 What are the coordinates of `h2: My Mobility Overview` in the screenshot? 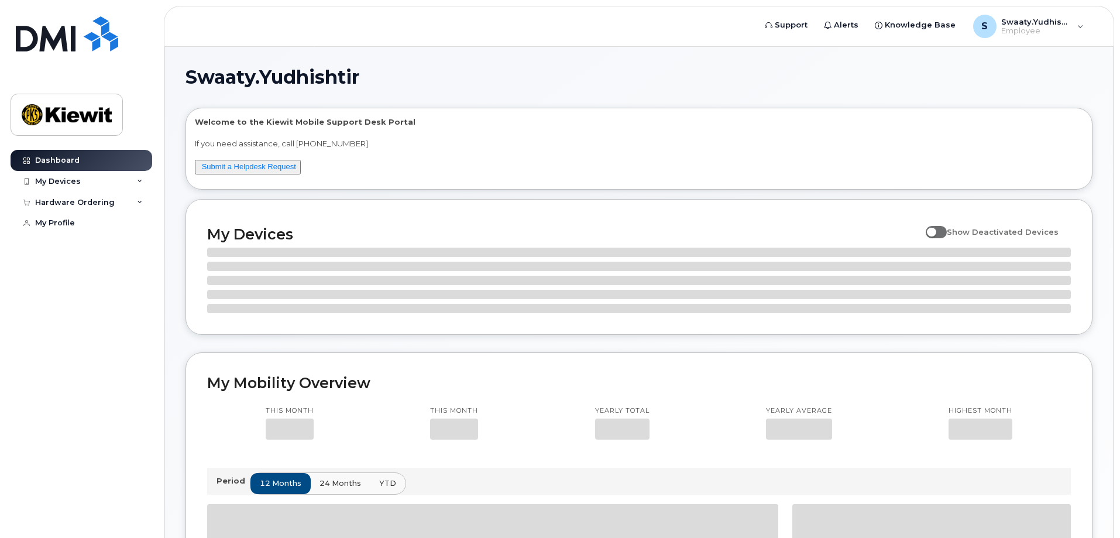 It's located at (639, 383).